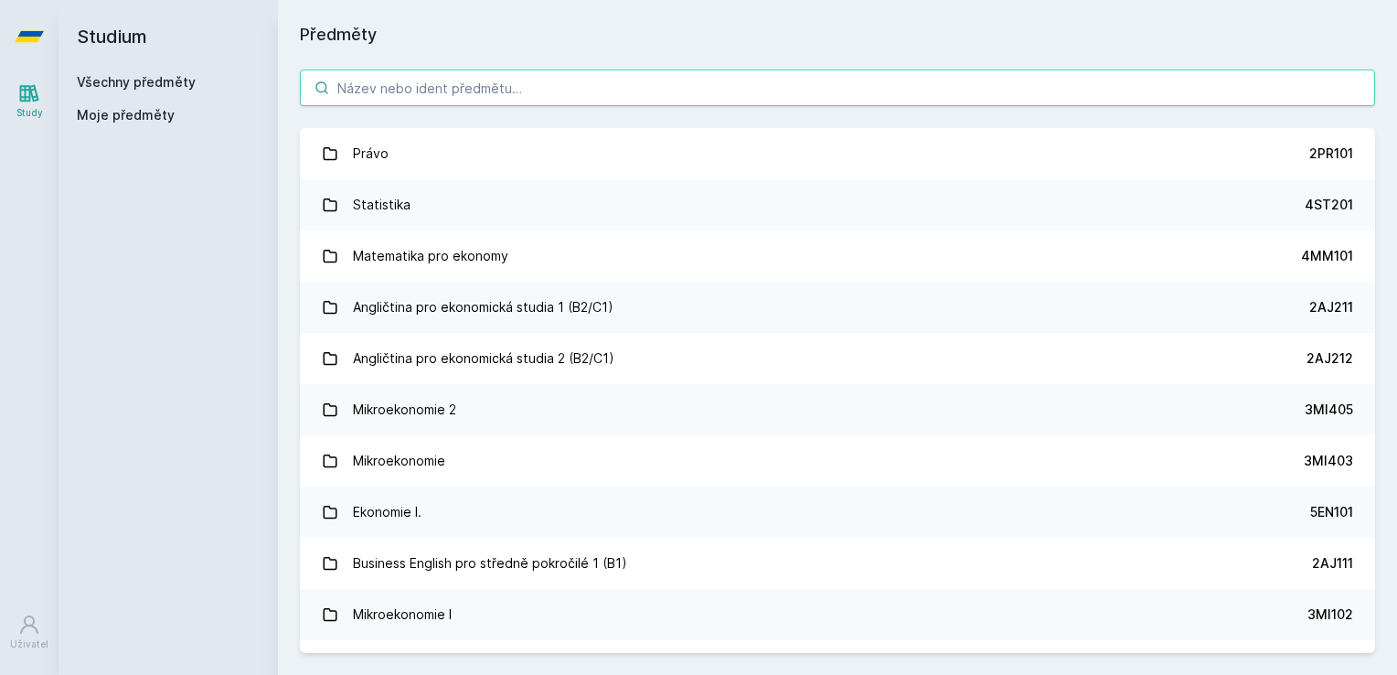 Image resolution: width=1397 pixels, height=675 pixels. Describe the element at coordinates (1332, 563) in the screenshot. I see `div: 2AJ111` at that location.